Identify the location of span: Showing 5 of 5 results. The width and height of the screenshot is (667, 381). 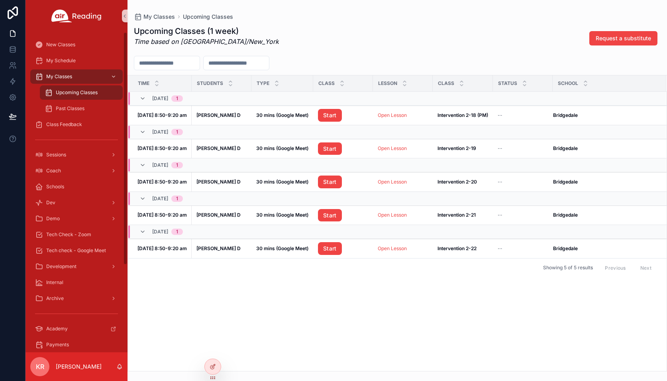
(568, 267).